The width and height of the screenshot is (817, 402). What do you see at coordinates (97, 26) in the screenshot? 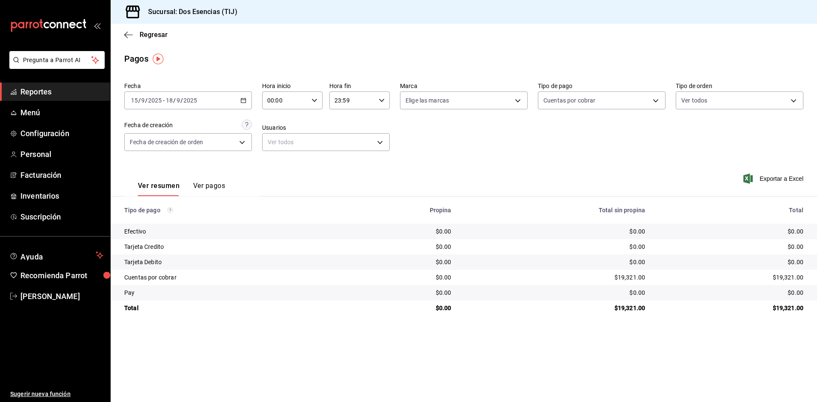
I see `button: open_drawer_menu` at bounding box center [97, 26].